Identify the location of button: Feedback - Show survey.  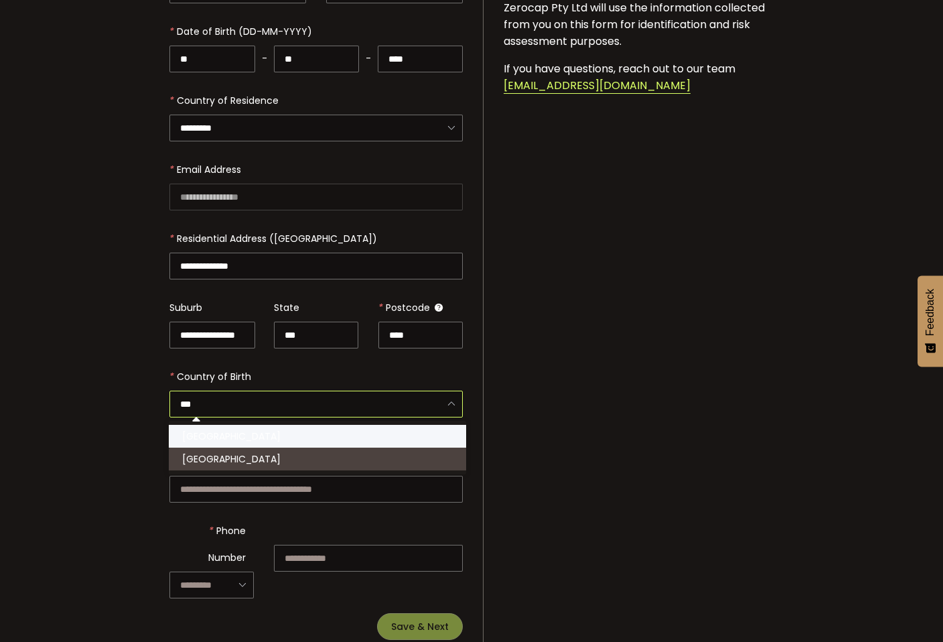
(931, 321).